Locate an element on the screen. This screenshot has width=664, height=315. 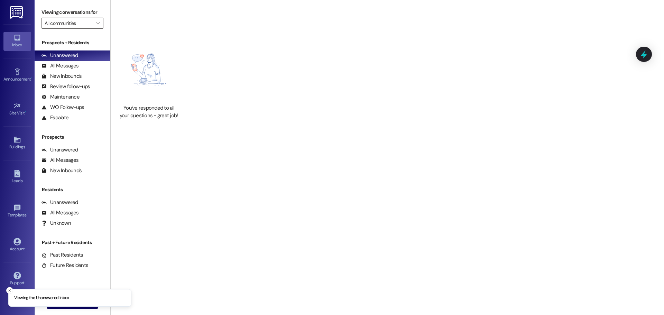
div: Past + Future Residents is located at coordinates (72, 242).